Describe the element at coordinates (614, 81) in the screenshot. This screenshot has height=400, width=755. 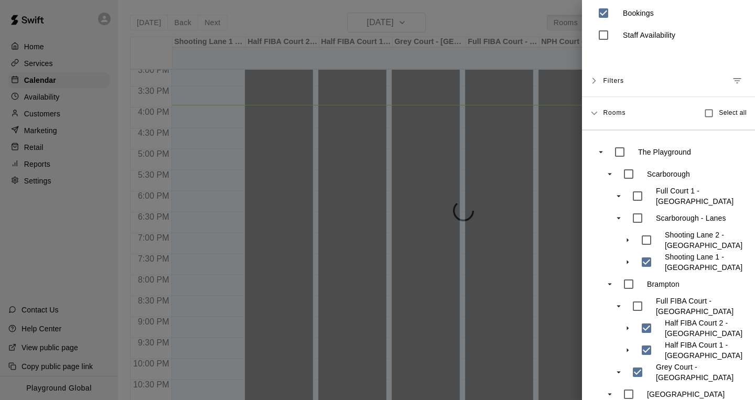
I see `span: Filters` at that location.